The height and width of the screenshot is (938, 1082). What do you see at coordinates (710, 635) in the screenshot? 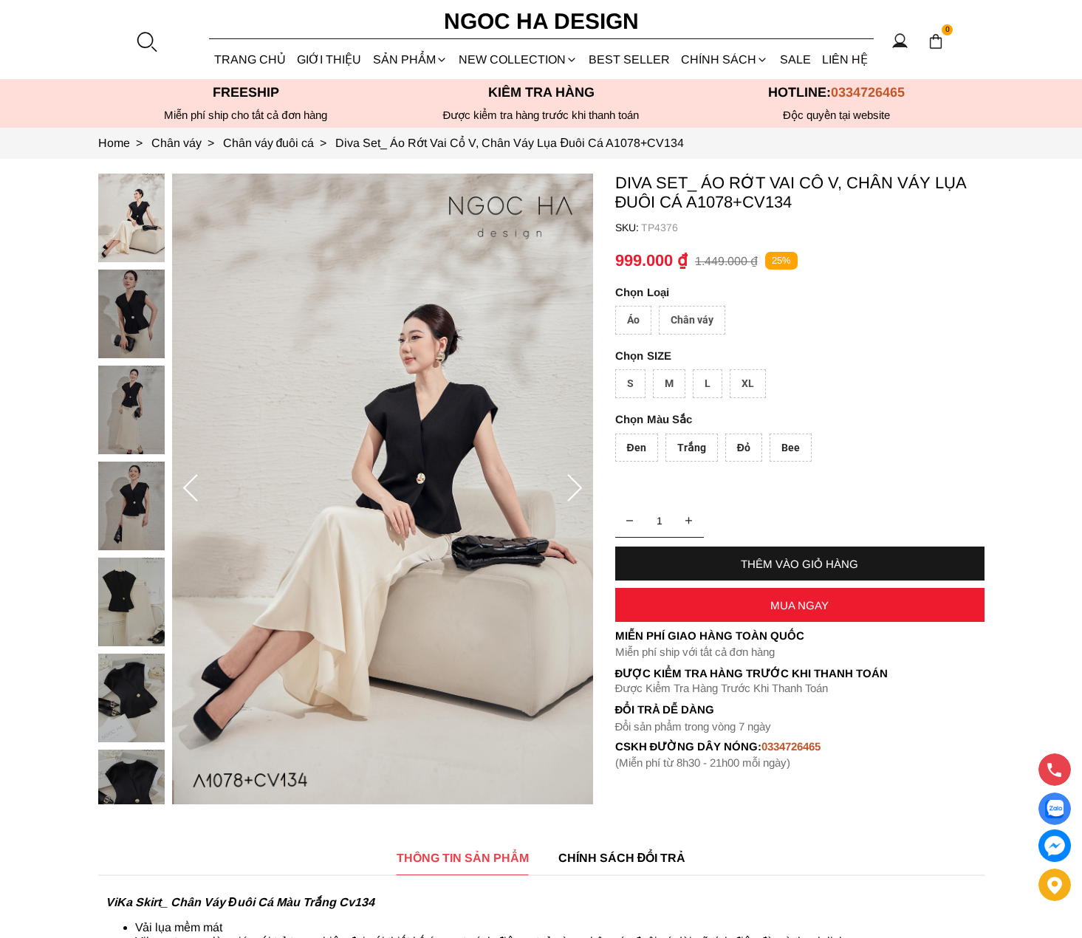
I see `font: Miễn phí giao hàng toàn quốc` at bounding box center [710, 635].